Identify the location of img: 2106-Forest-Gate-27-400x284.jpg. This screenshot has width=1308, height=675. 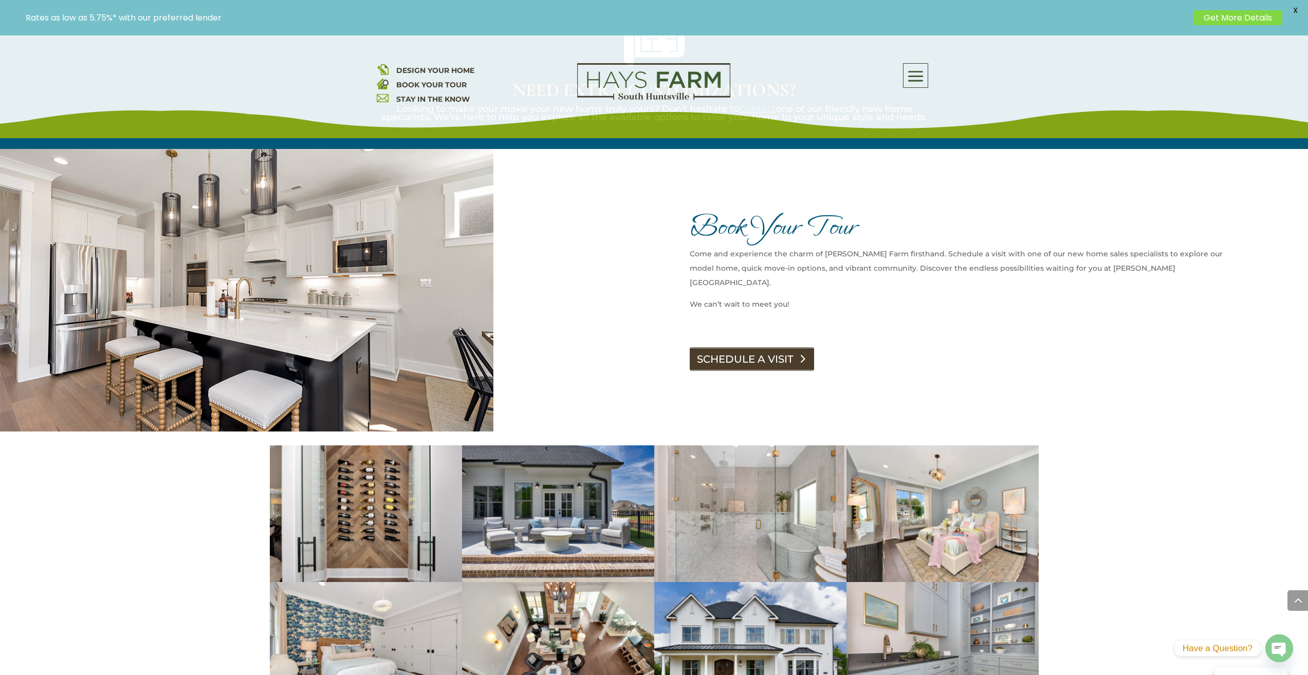
(366, 514).